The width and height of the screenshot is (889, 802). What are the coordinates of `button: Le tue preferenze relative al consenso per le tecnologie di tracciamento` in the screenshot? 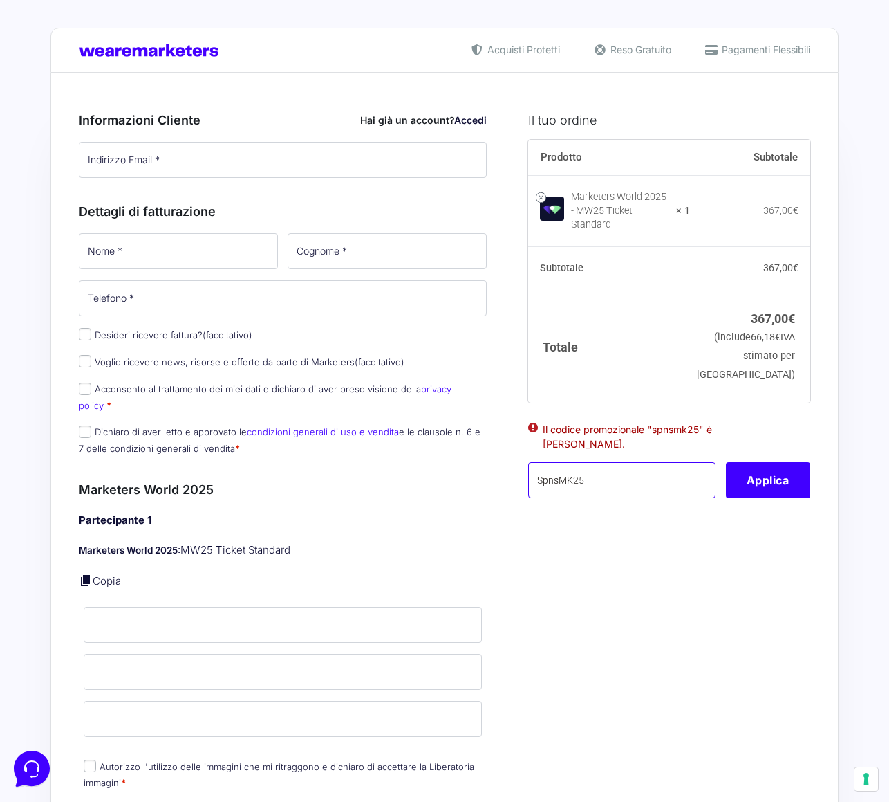 It's located at (867, 779).